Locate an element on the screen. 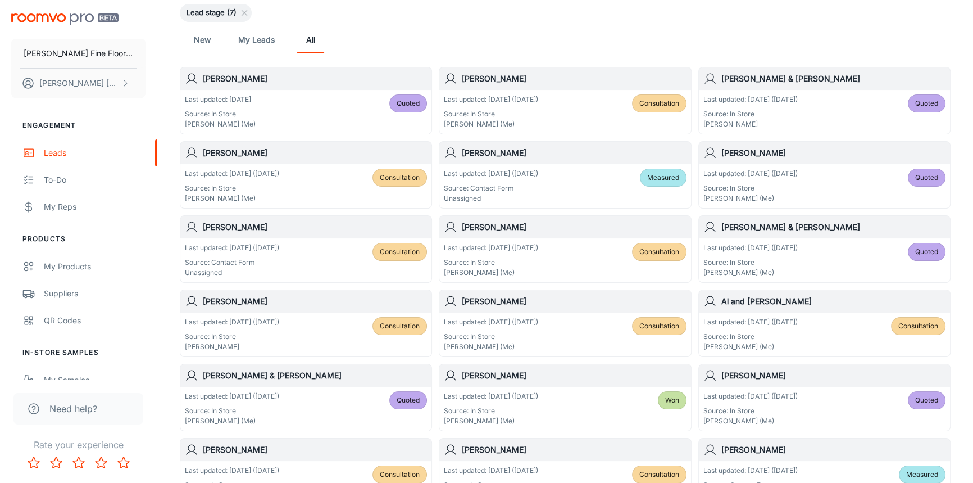 The height and width of the screenshot is (483, 973). a: All is located at coordinates (311, 40).